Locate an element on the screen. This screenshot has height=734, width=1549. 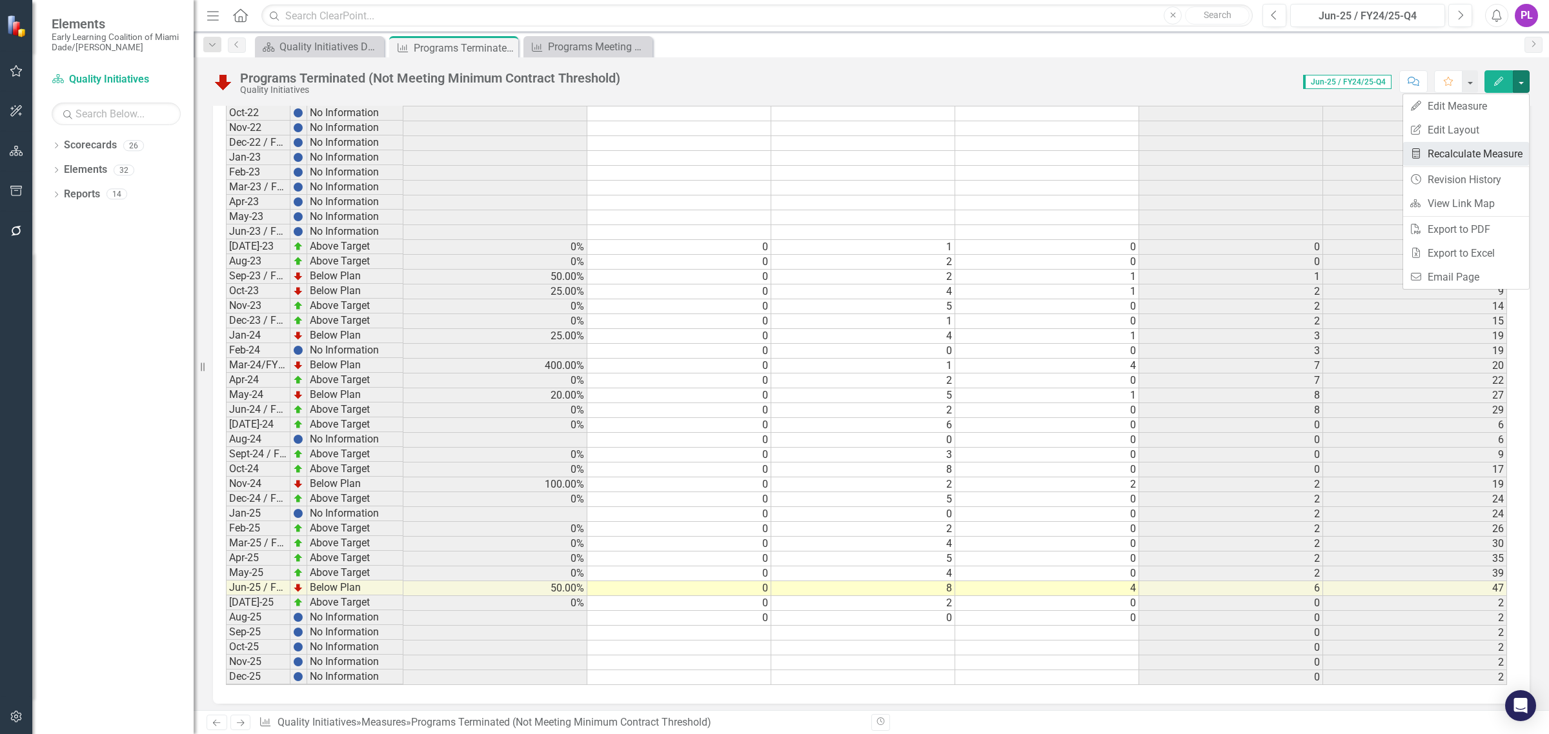
img: ClearPoint Strategy is located at coordinates (17, 26).